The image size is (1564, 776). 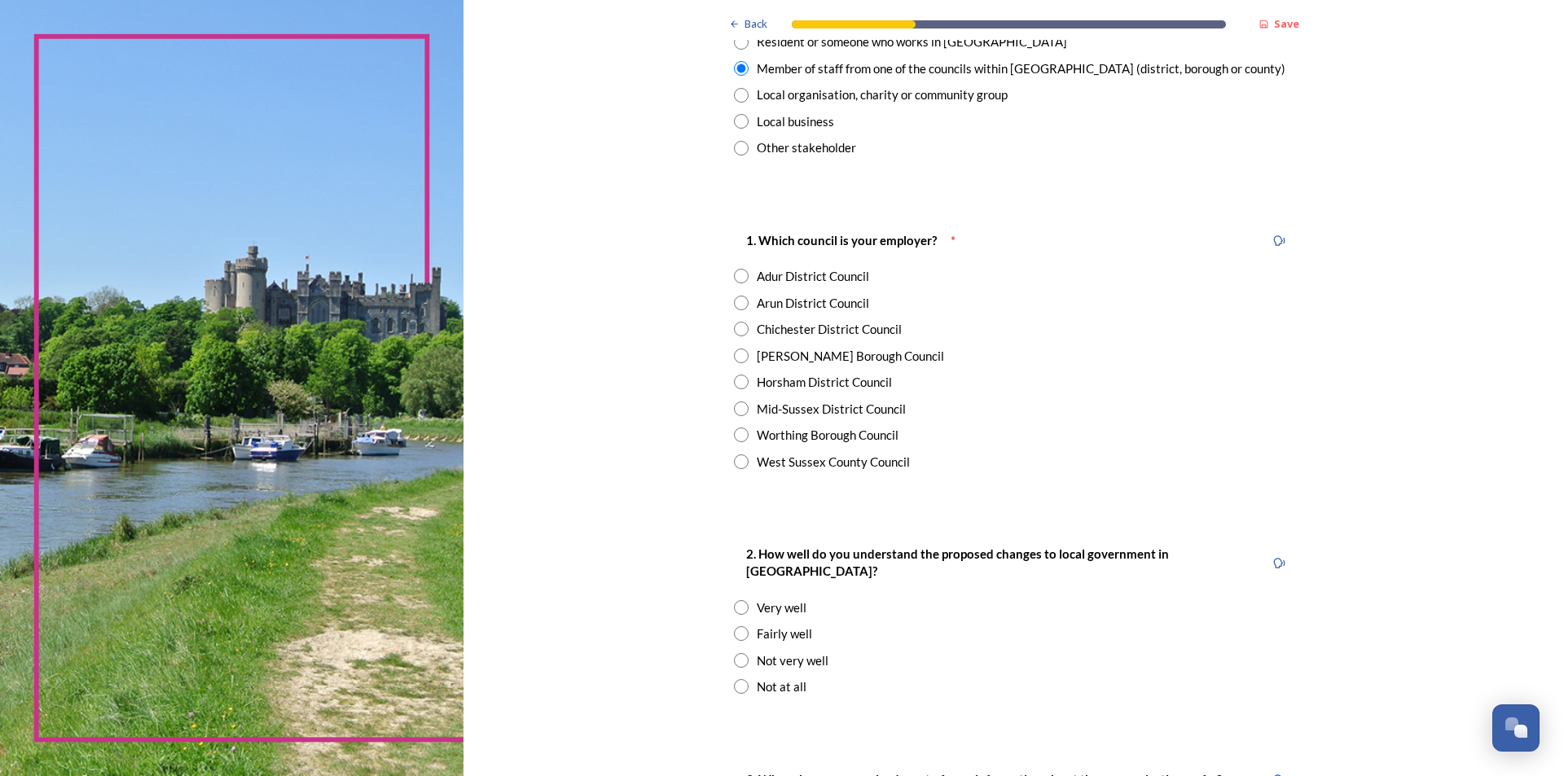 I want to click on div: Not very well, so click(x=792, y=660).